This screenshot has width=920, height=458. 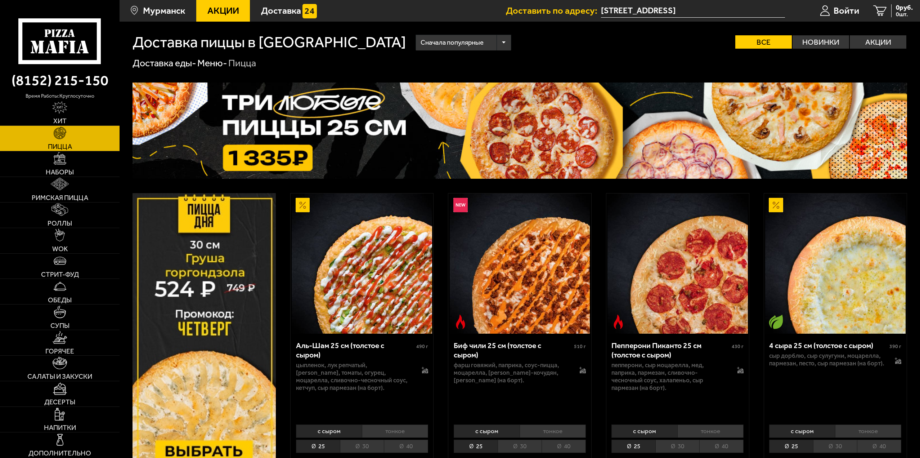 I want to click on span: улица Папанина, 14, so click(x=693, y=11).